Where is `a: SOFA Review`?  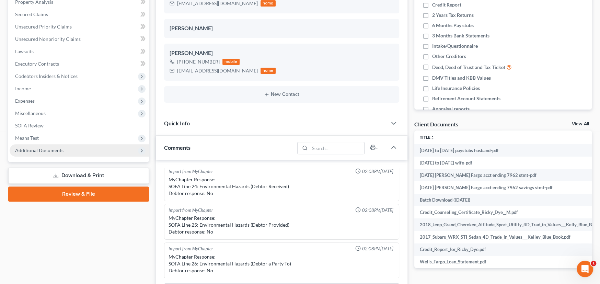 a: SOFA Review is located at coordinates (79, 126).